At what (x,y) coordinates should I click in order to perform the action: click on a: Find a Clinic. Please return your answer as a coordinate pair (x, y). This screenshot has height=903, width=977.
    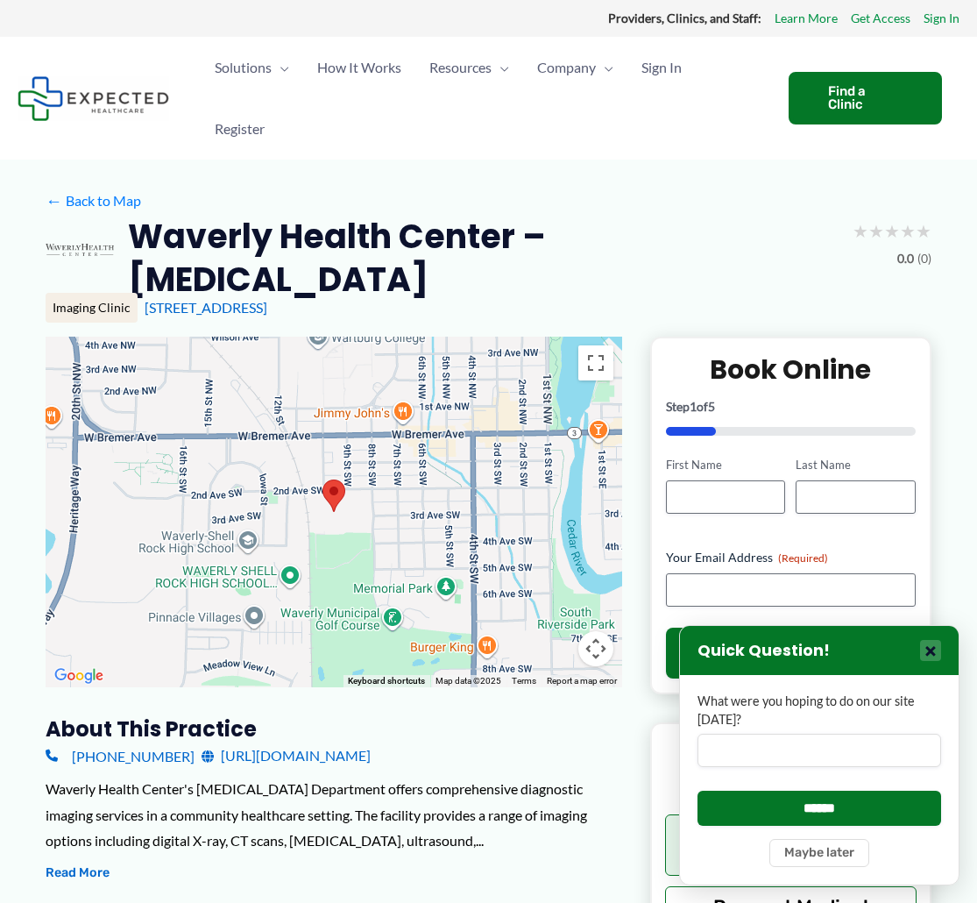
    Looking at the image, I should click on (865, 98).